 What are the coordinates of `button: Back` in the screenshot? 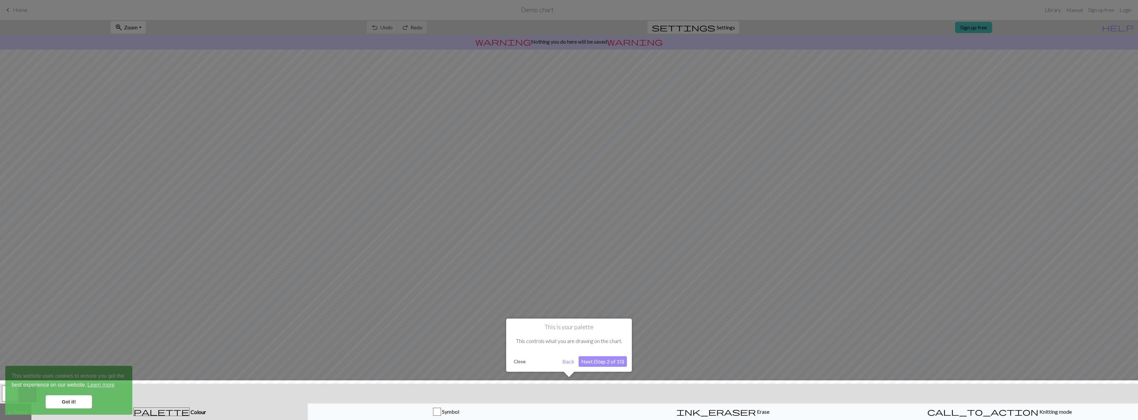 It's located at (568, 362).